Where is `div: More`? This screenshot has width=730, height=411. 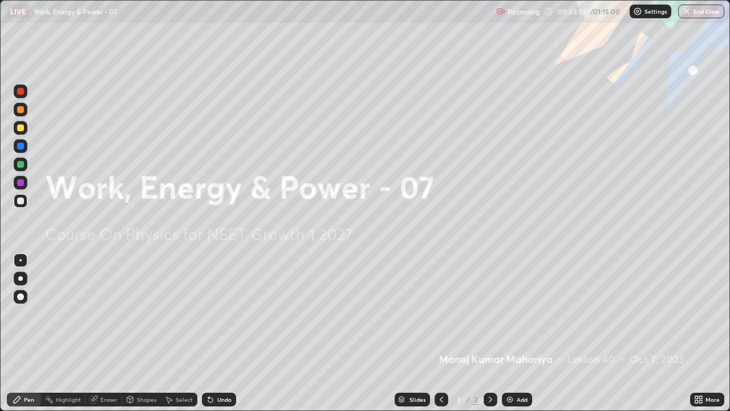
div: More is located at coordinates (713, 399).